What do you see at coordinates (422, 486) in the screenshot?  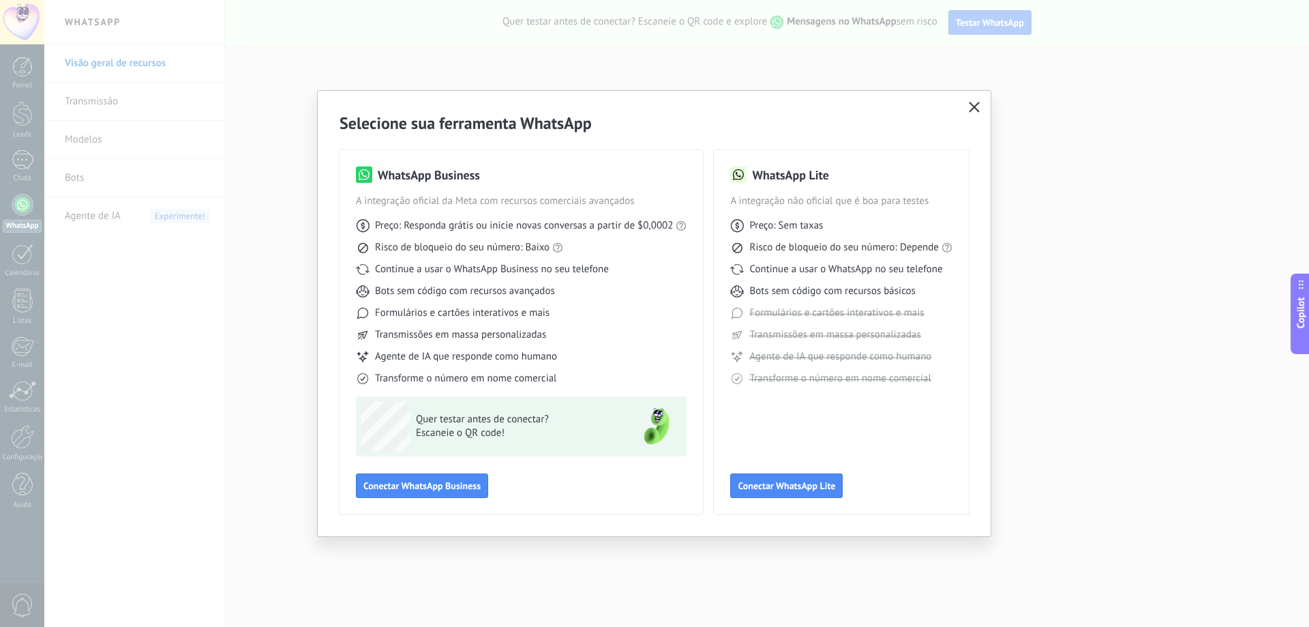 I see `button: Conectar WhatsApp Business` at bounding box center [422, 486].